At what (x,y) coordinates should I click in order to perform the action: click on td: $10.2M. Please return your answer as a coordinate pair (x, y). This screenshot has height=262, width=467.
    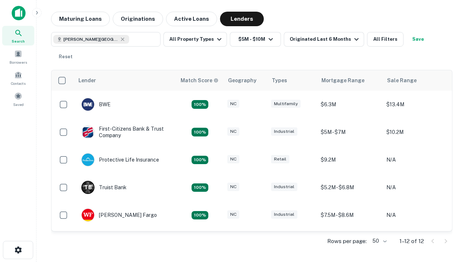
    Looking at the image, I should click on (415, 132).